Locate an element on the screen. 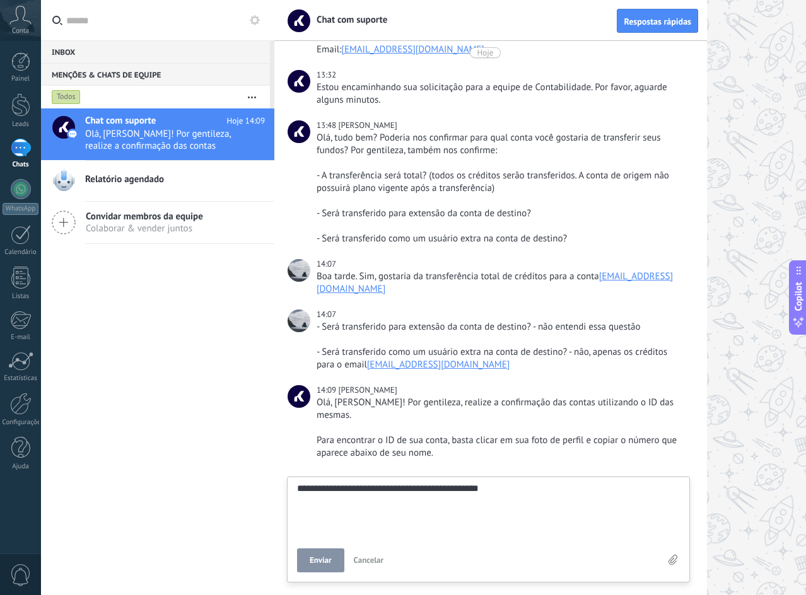  span: Convidar membros da equipe is located at coordinates (144, 216).